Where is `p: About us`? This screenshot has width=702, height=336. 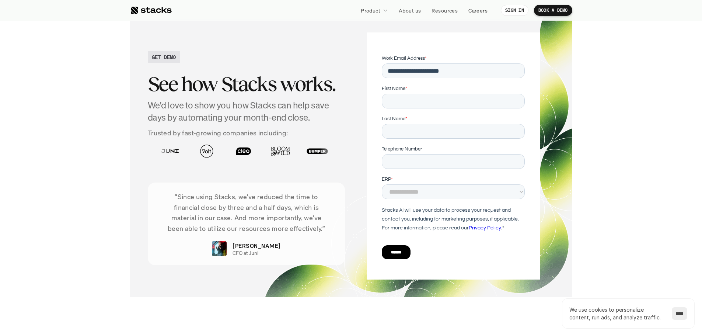 p: About us is located at coordinates (410, 10).